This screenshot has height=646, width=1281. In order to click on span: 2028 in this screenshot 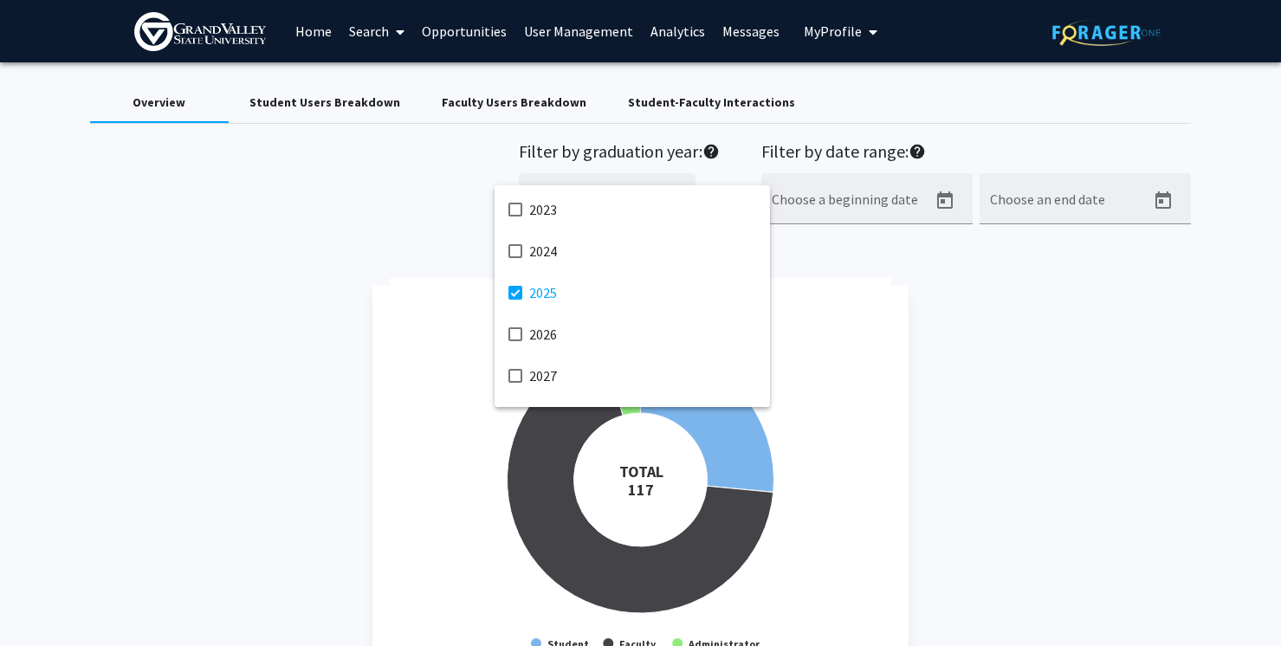, I will do `click(642, 417)`.